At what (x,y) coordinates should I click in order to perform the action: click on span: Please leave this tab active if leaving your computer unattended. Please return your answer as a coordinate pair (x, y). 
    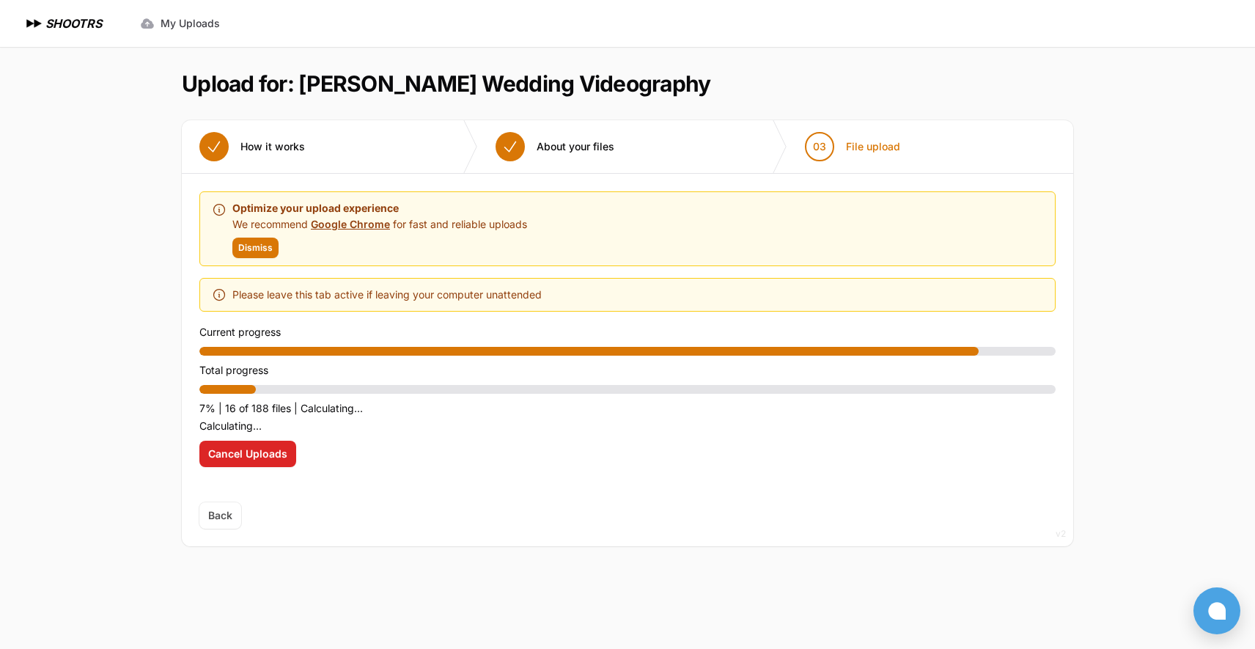
    Looking at the image, I should click on (387, 295).